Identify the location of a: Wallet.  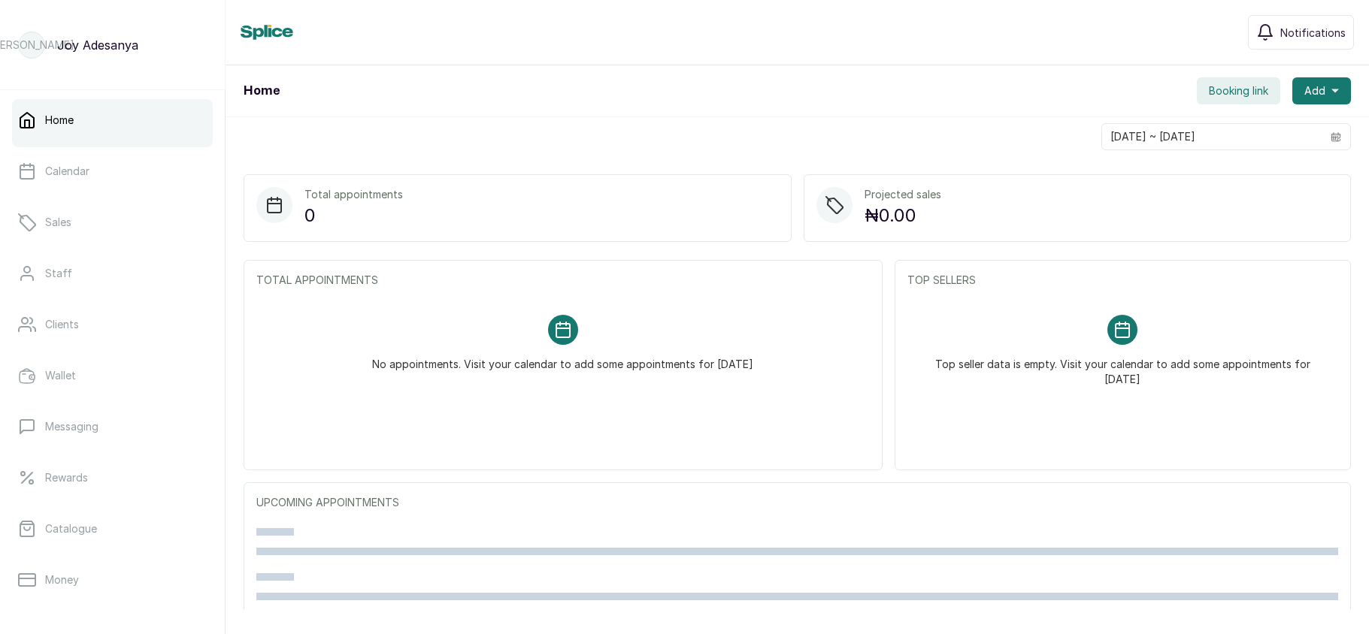
(112, 376).